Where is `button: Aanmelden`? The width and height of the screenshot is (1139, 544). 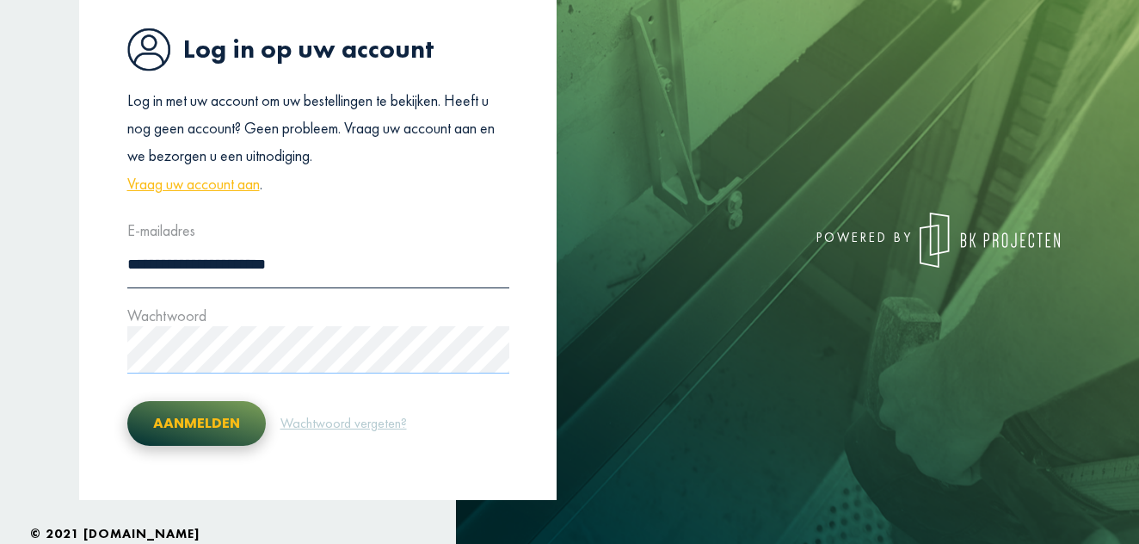
button: Aanmelden is located at coordinates (196, 423).